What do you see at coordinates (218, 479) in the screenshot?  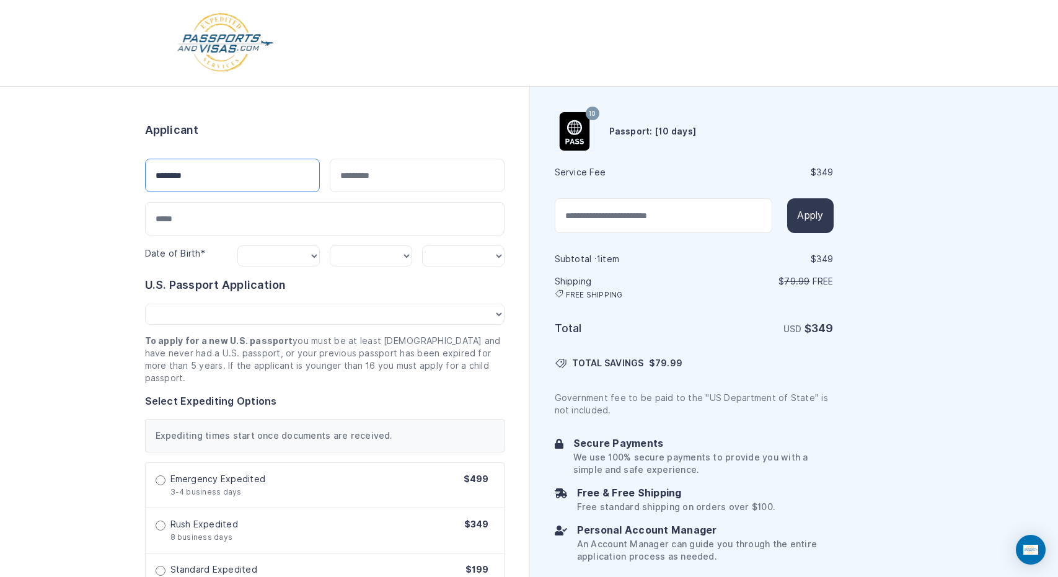 I see `span: Emergency Expedited` at bounding box center [218, 479].